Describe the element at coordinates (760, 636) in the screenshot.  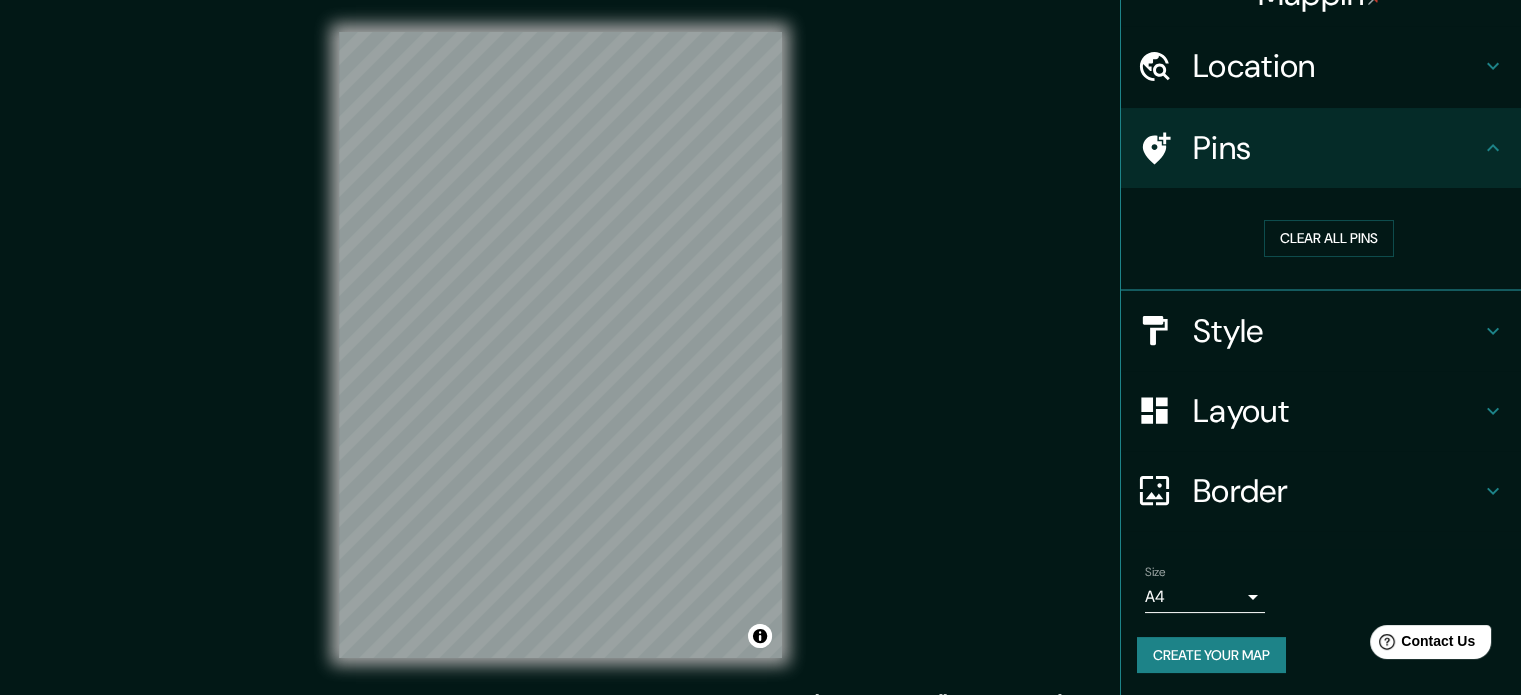
I see `button: Toggle attribution` at that location.